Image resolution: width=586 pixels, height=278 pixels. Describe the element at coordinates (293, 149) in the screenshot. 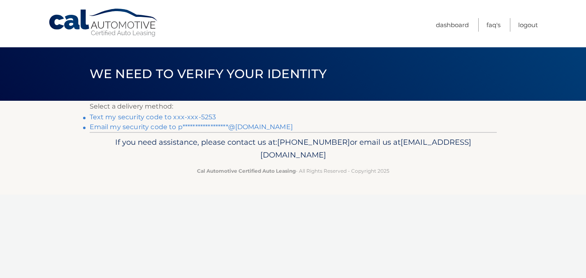

I see `p: If you need assistance, please contact us at: or email us at` at that location.